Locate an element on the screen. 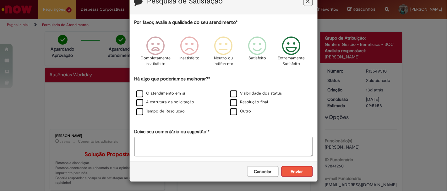  div: Neutro ou indiferente is located at coordinates (223, 53).